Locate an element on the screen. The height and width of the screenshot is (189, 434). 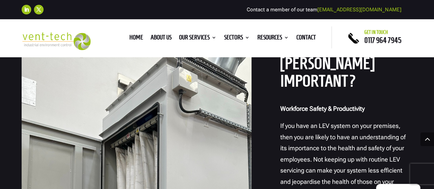
a: 0117 964 7945 is located at coordinates (382, 40).